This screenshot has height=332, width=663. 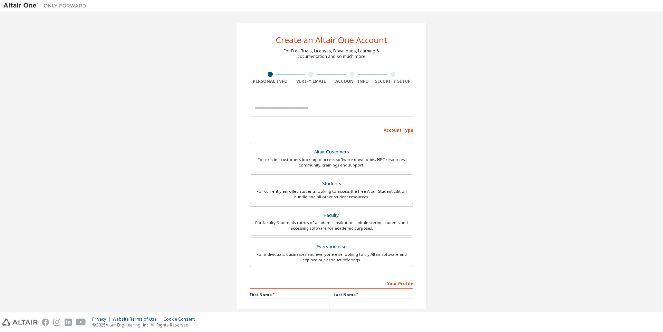 What do you see at coordinates (138, 320) in the screenshot?
I see `div: Website Terms of Use` at bounding box center [138, 320].